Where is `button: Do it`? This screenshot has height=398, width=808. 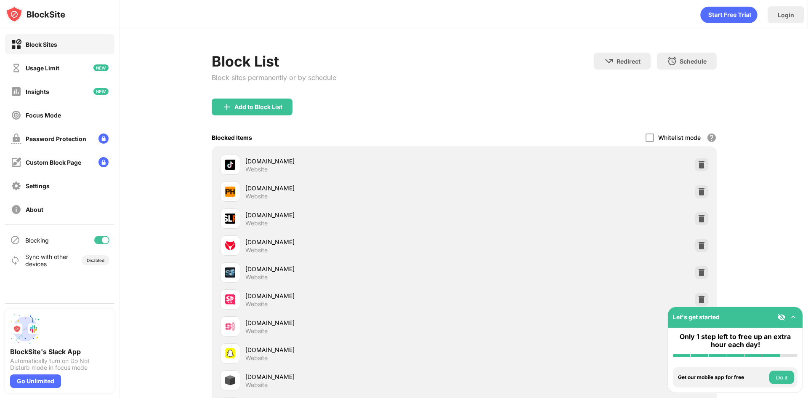 button: Do it is located at coordinates (782, 377).